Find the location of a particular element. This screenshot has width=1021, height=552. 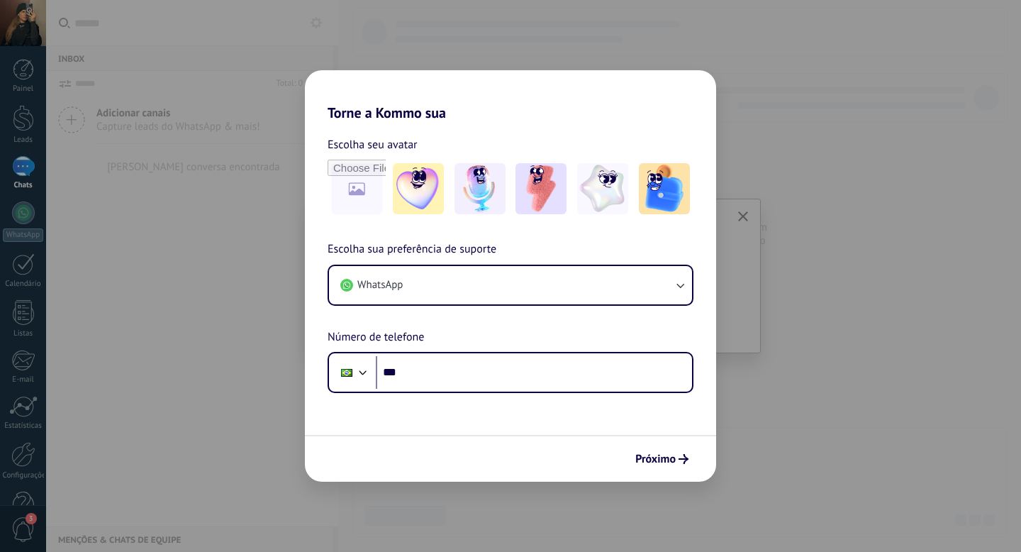

img: -4.jpeg is located at coordinates (603, 189).